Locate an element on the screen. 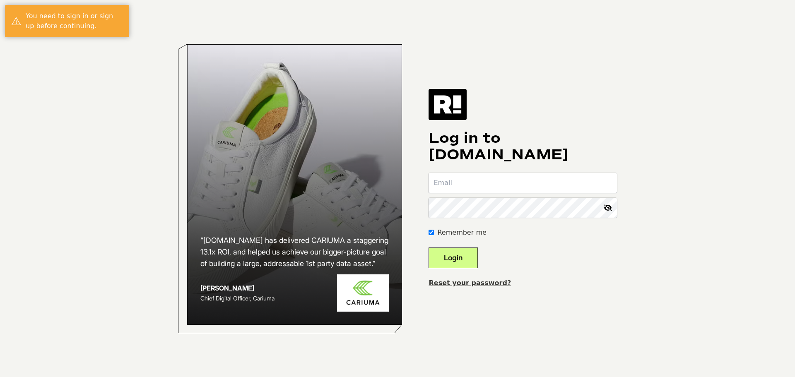 The image size is (795, 377). img: Retention.com is located at coordinates (448, 104).